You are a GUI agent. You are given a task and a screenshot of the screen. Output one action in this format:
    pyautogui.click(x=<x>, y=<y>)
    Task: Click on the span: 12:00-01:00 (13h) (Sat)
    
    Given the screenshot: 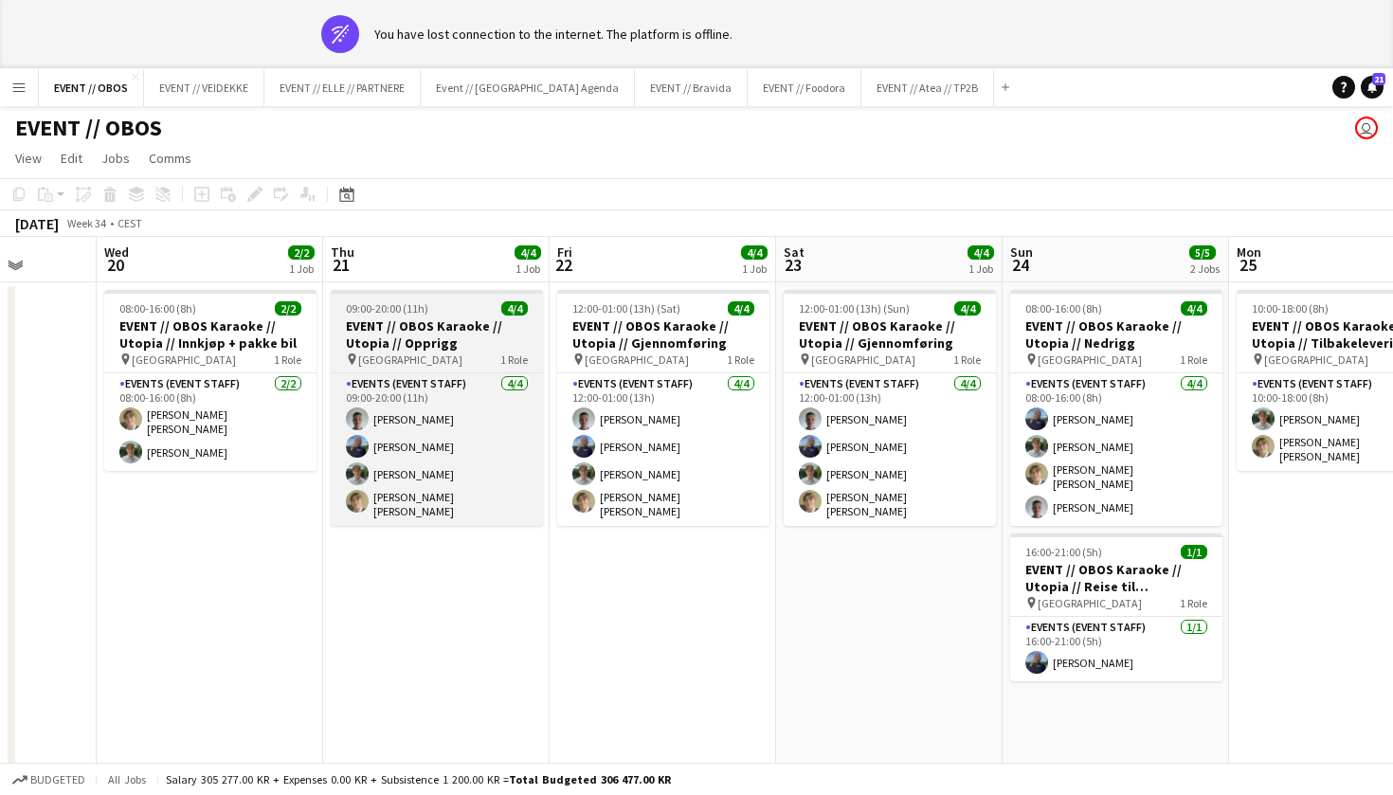 What is the action you would take?
    pyautogui.click(x=626, y=308)
    